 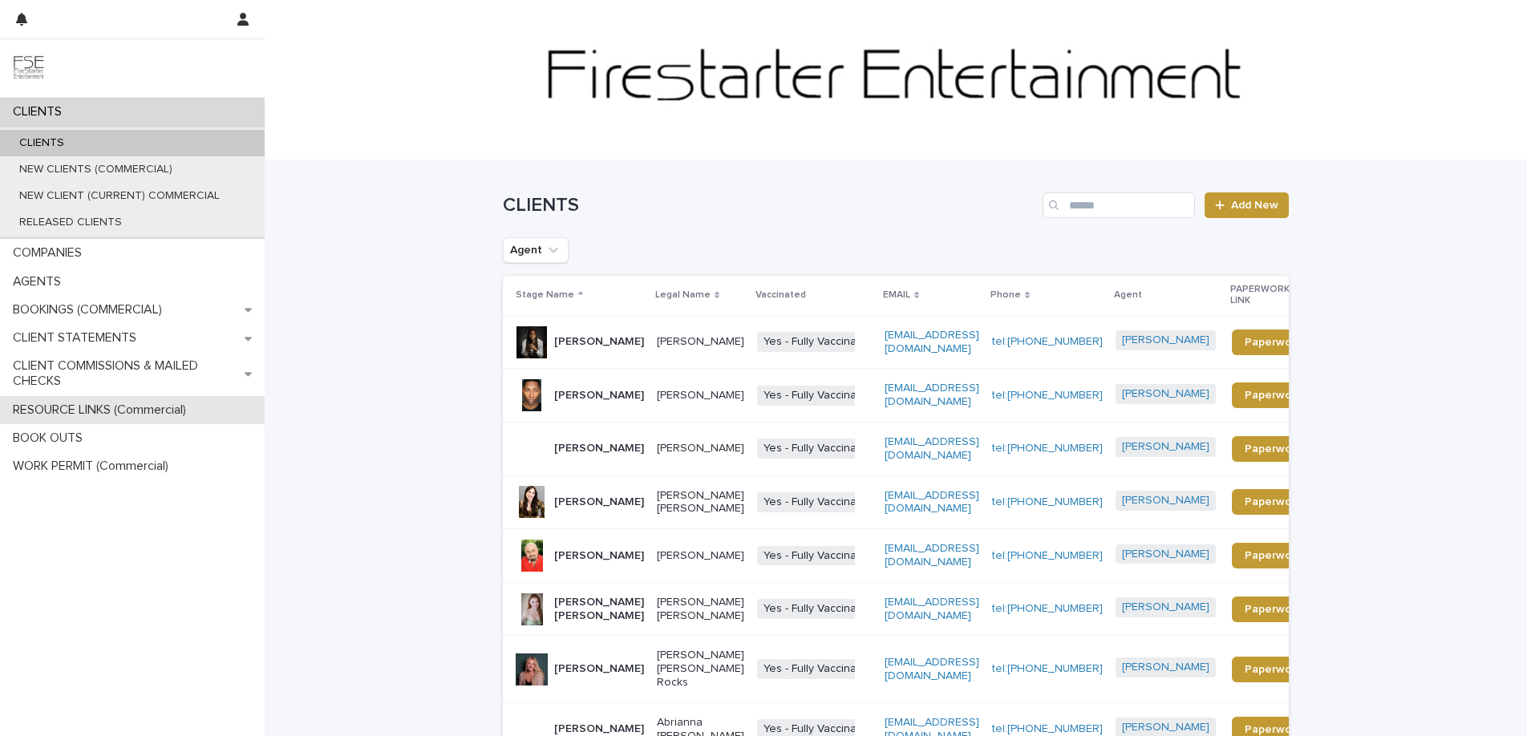 I want to click on p: AGENTS, so click(x=40, y=282).